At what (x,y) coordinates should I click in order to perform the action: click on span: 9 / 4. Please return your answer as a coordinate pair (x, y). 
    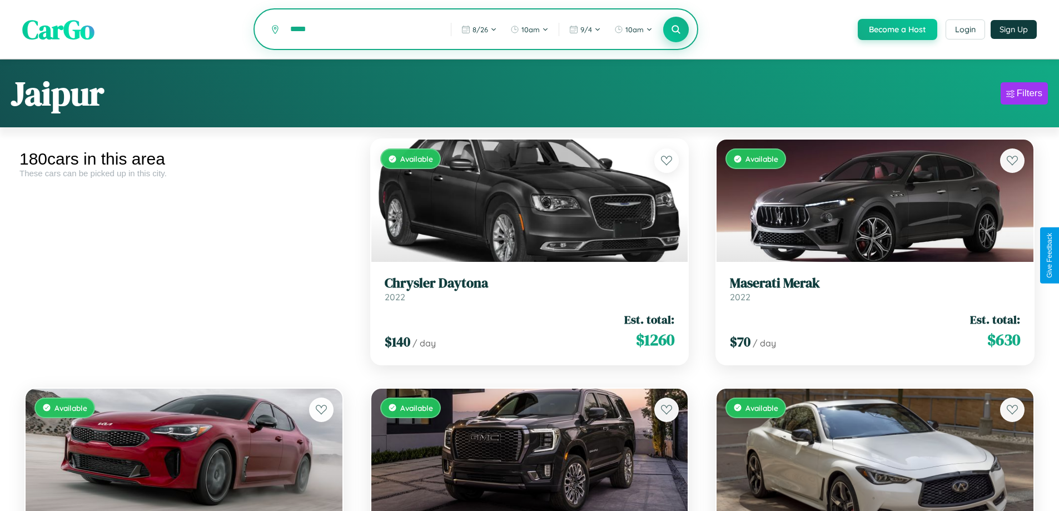
    Looking at the image, I should click on (586, 29).